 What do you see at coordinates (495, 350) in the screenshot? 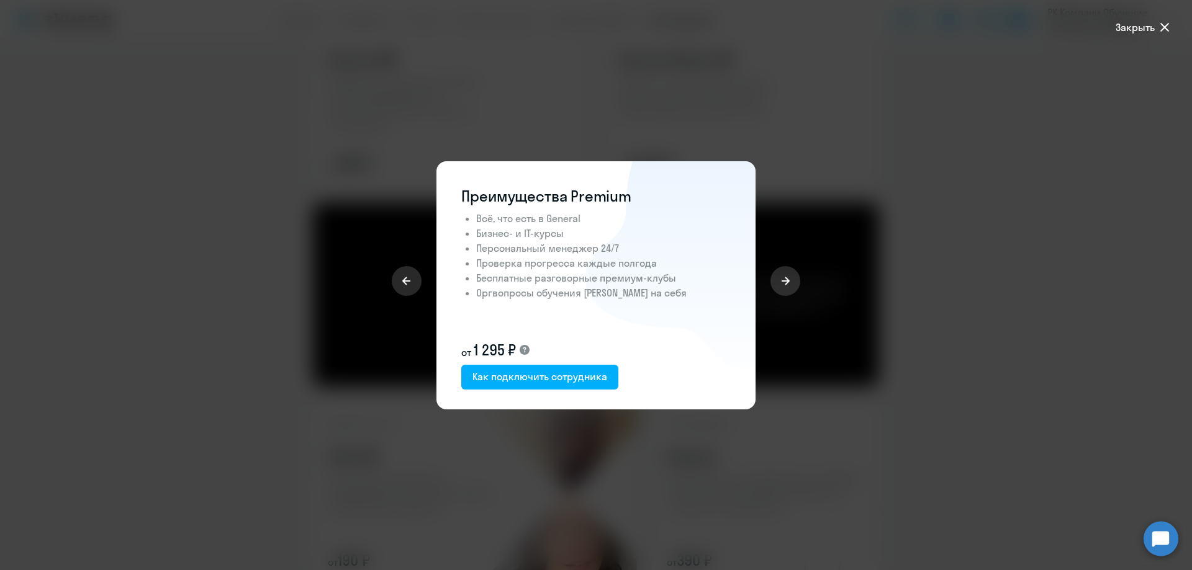
I see `span: 1 295 ₽` at bounding box center [495, 350].